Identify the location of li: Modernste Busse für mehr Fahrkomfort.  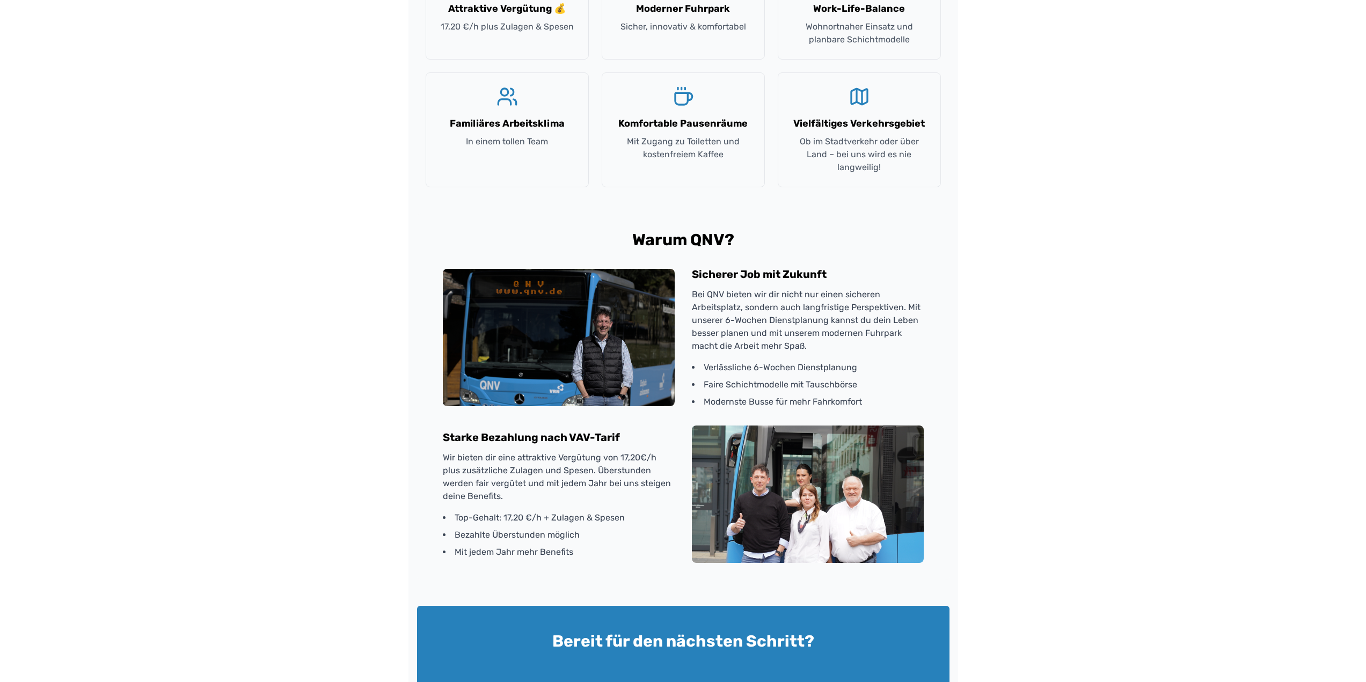
(808, 402).